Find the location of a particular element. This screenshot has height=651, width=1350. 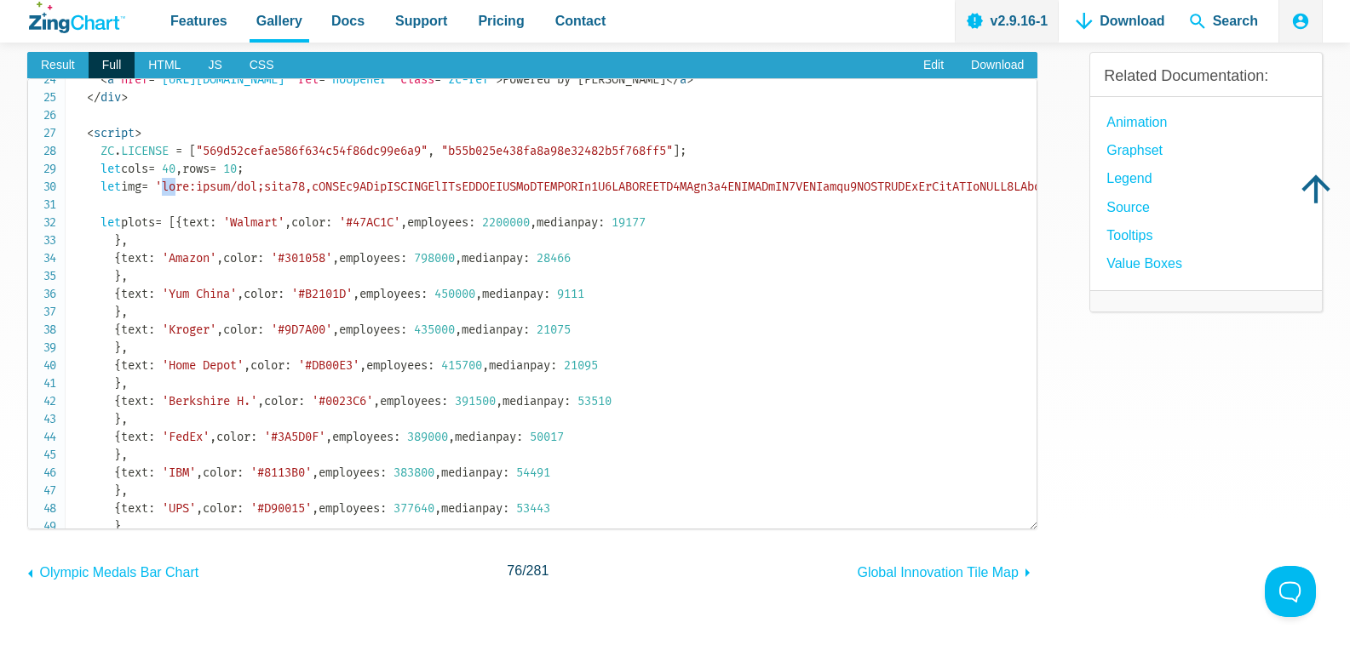

span: a is located at coordinates (676, 79).